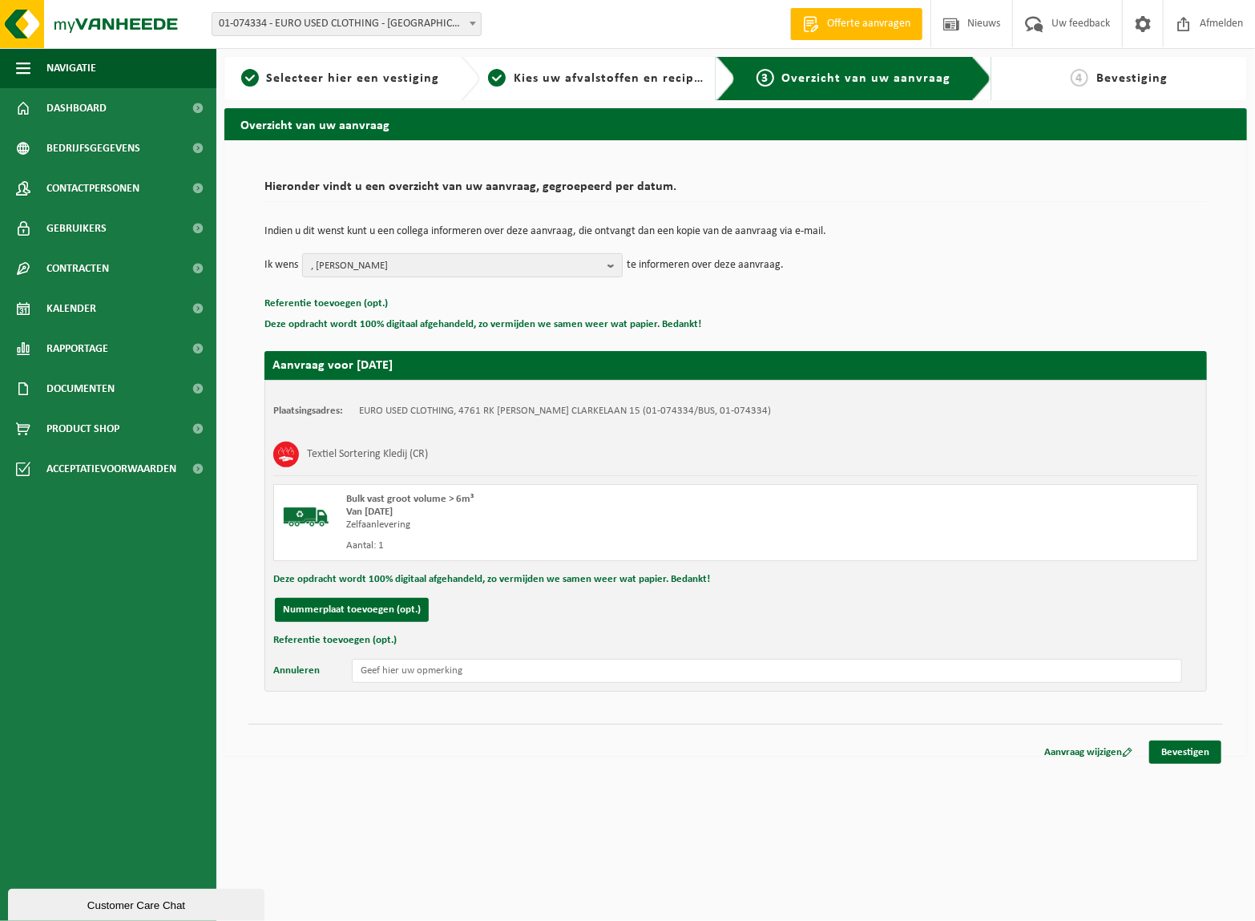  What do you see at coordinates (856, 24) in the screenshot?
I see `a: Offerte aanvragen` at bounding box center [856, 24].